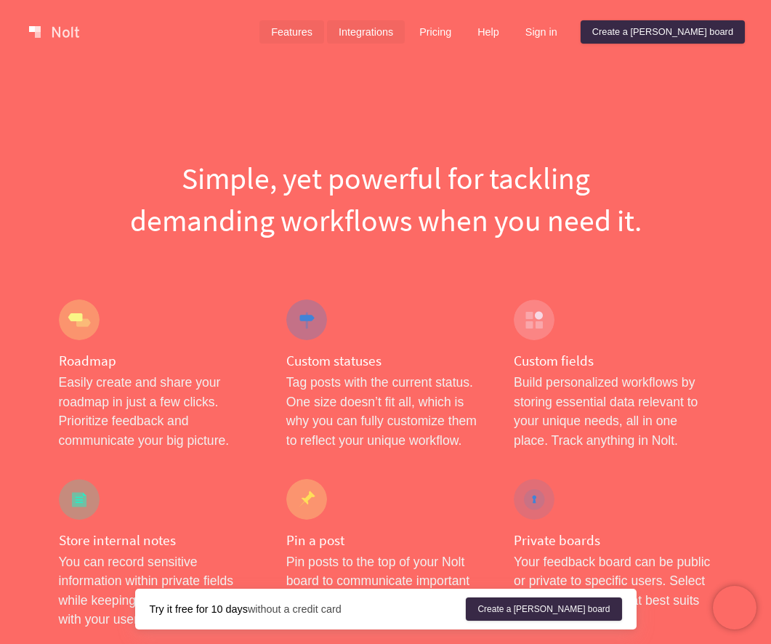  What do you see at coordinates (385, 540) in the screenshot?
I see `h4: Pin a post` at bounding box center [385, 540].